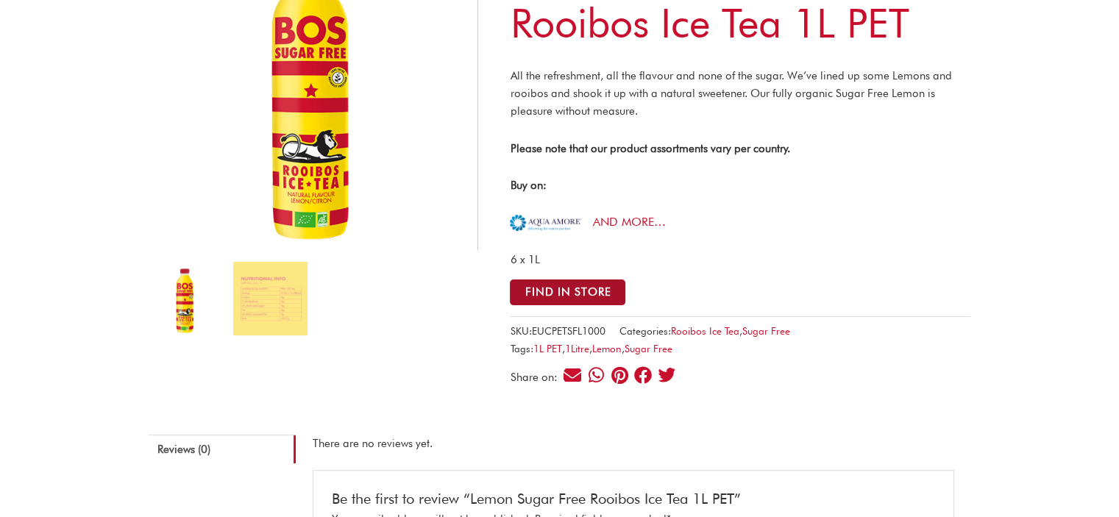  What do you see at coordinates (536, 377) in the screenshot?
I see `div: Share on:` at bounding box center [536, 377].